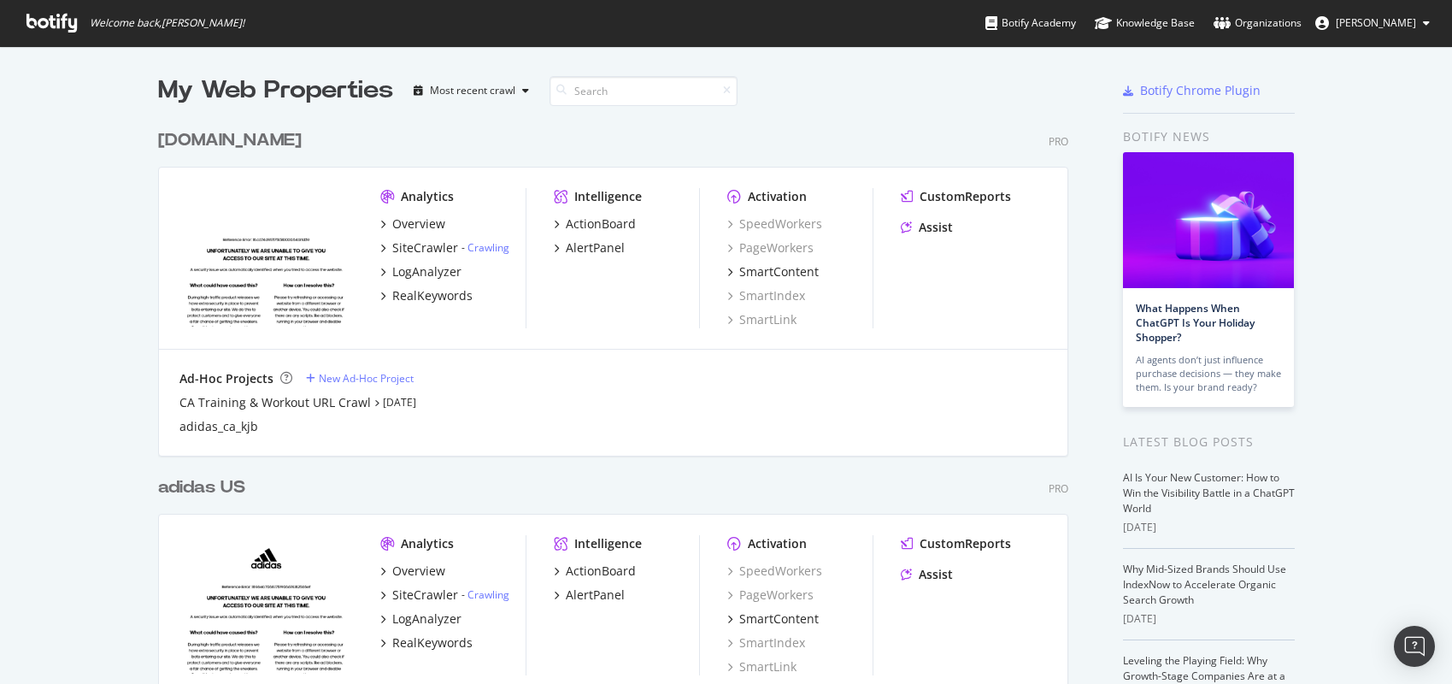 This screenshot has width=1452, height=684. Describe the element at coordinates (1204, 584) in the screenshot. I see `a: Why Mid-Sized Brands Should Use IndexNow to Accelerate Organic Search Growth` at that location.